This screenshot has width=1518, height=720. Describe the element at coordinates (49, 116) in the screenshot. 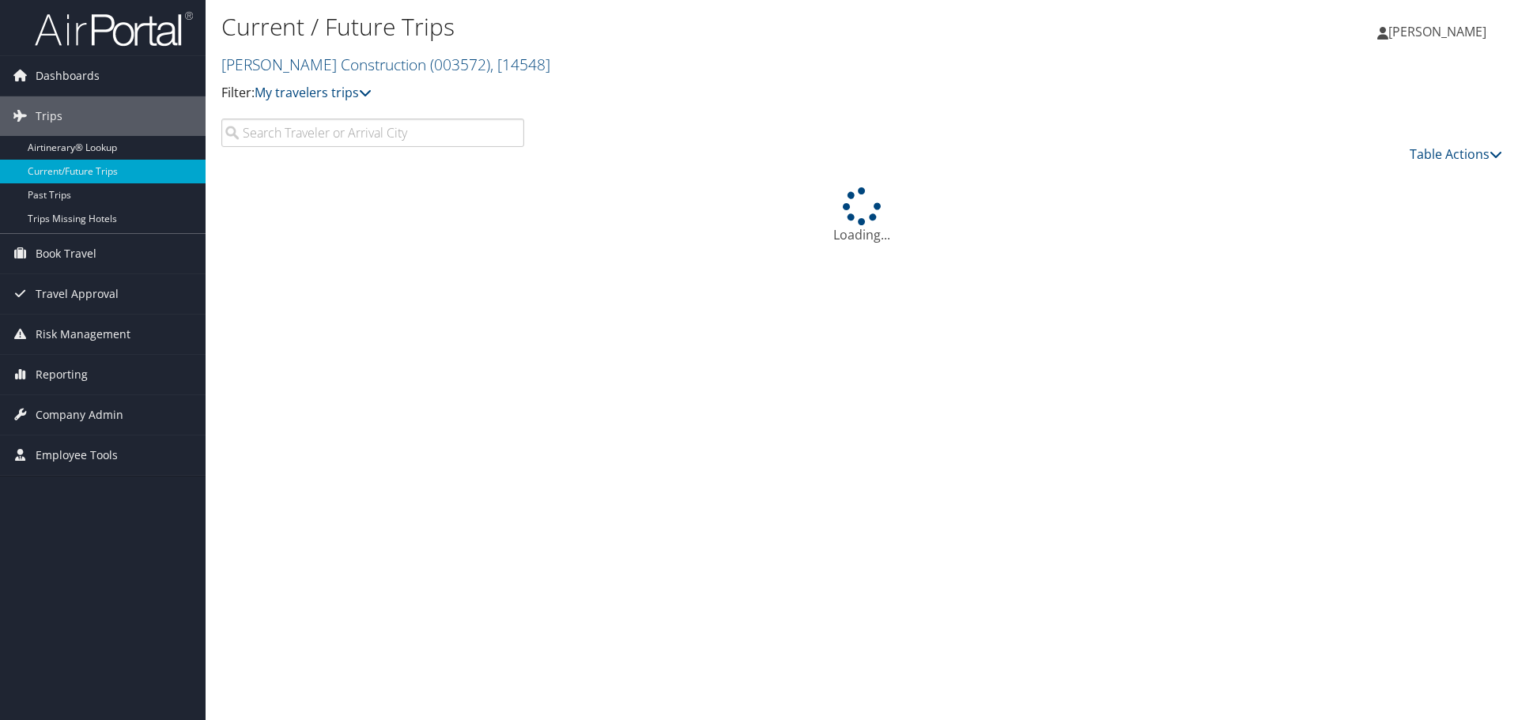

I see `span: Trips` at that location.